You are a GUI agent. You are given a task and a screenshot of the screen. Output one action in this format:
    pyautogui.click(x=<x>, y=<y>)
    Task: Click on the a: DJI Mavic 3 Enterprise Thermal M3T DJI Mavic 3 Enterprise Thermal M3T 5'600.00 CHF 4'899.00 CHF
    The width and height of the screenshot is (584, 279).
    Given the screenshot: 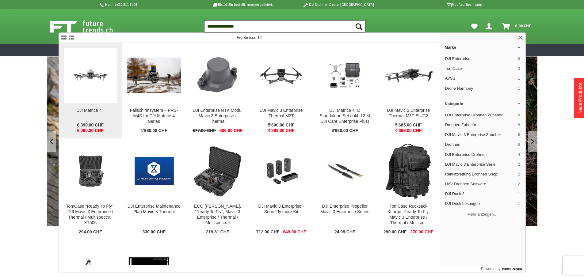 What is the action you would take?
    pyautogui.click(x=281, y=91)
    